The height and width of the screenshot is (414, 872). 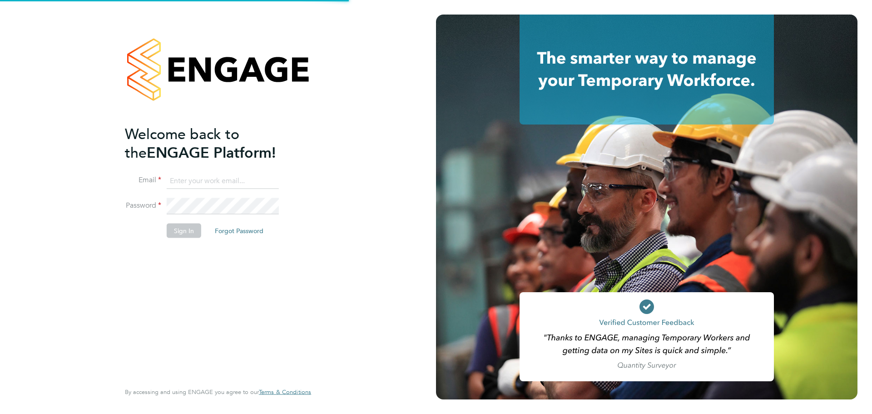 What do you see at coordinates (218, 391) in the screenshot?
I see `span: By accessing and using ENGAGE you agree to our` at bounding box center [218, 391].